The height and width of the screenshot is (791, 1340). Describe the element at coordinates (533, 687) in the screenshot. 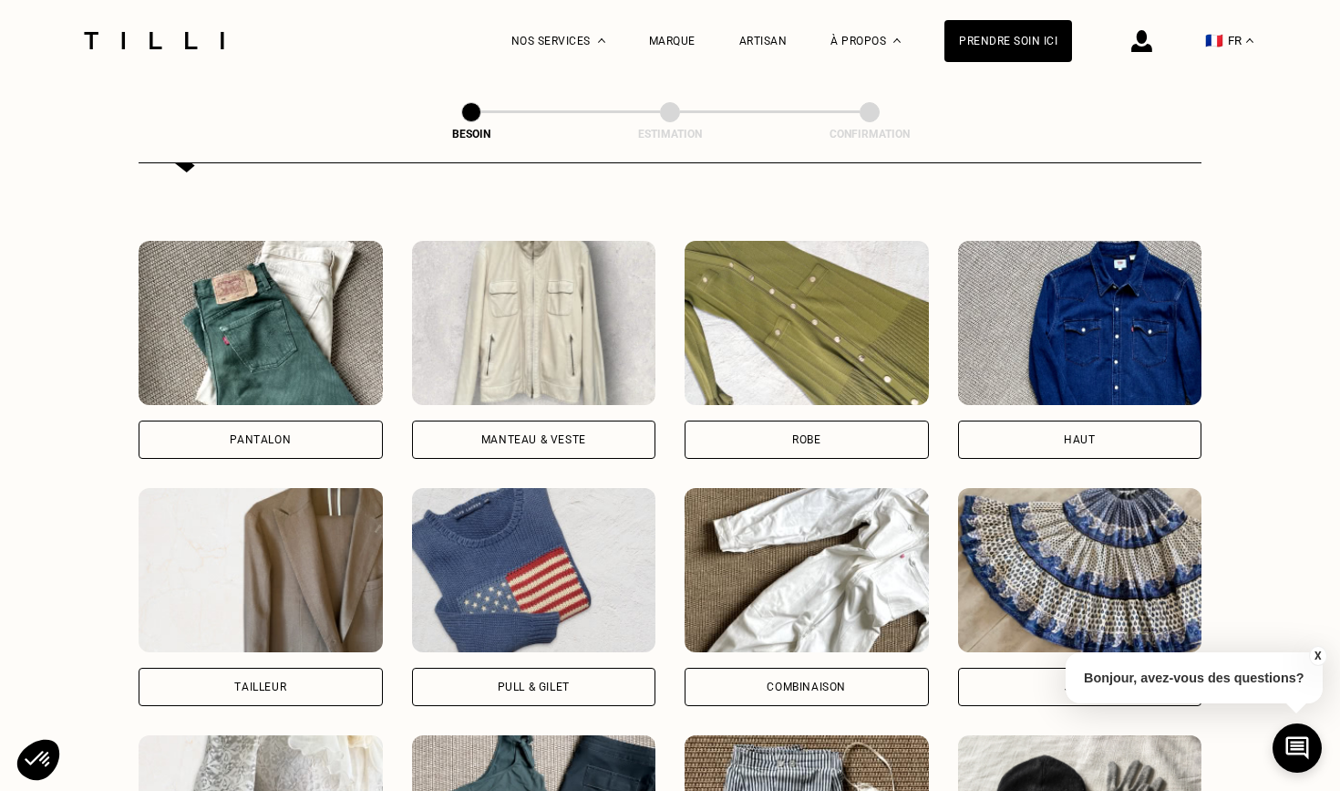

I see `div: Pull & gilet` at that location.